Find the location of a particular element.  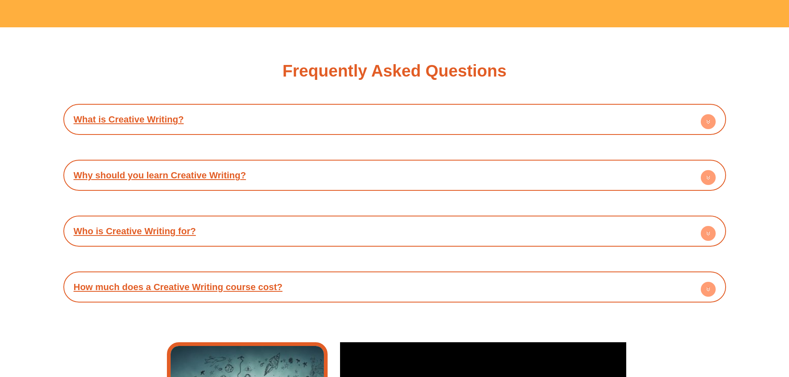

a: How much does a Creative Writing course cost? is located at coordinates (178, 287).